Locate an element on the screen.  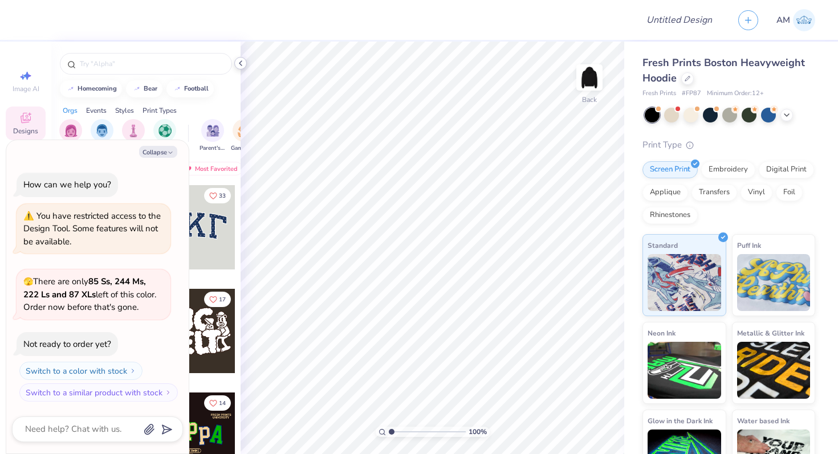
img: Switch to a color with stock is located at coordinates (133, 371).